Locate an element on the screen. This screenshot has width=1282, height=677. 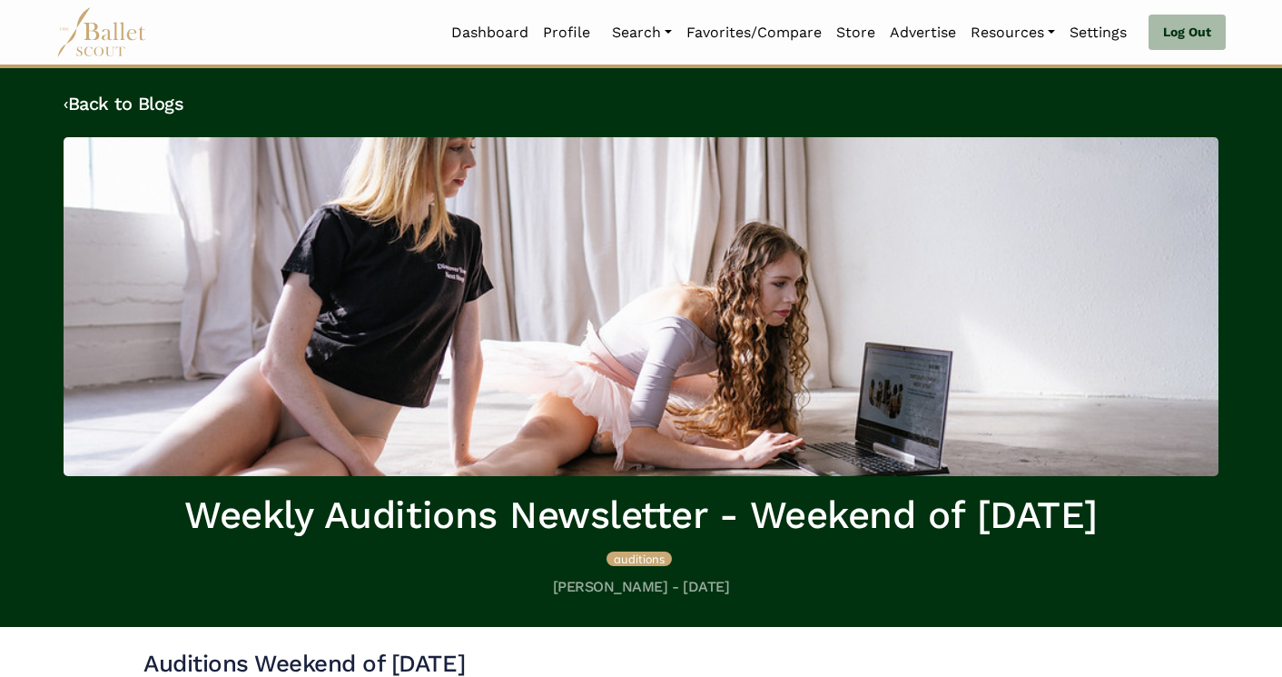
a: Resources is located at coordinates (1013, 33).